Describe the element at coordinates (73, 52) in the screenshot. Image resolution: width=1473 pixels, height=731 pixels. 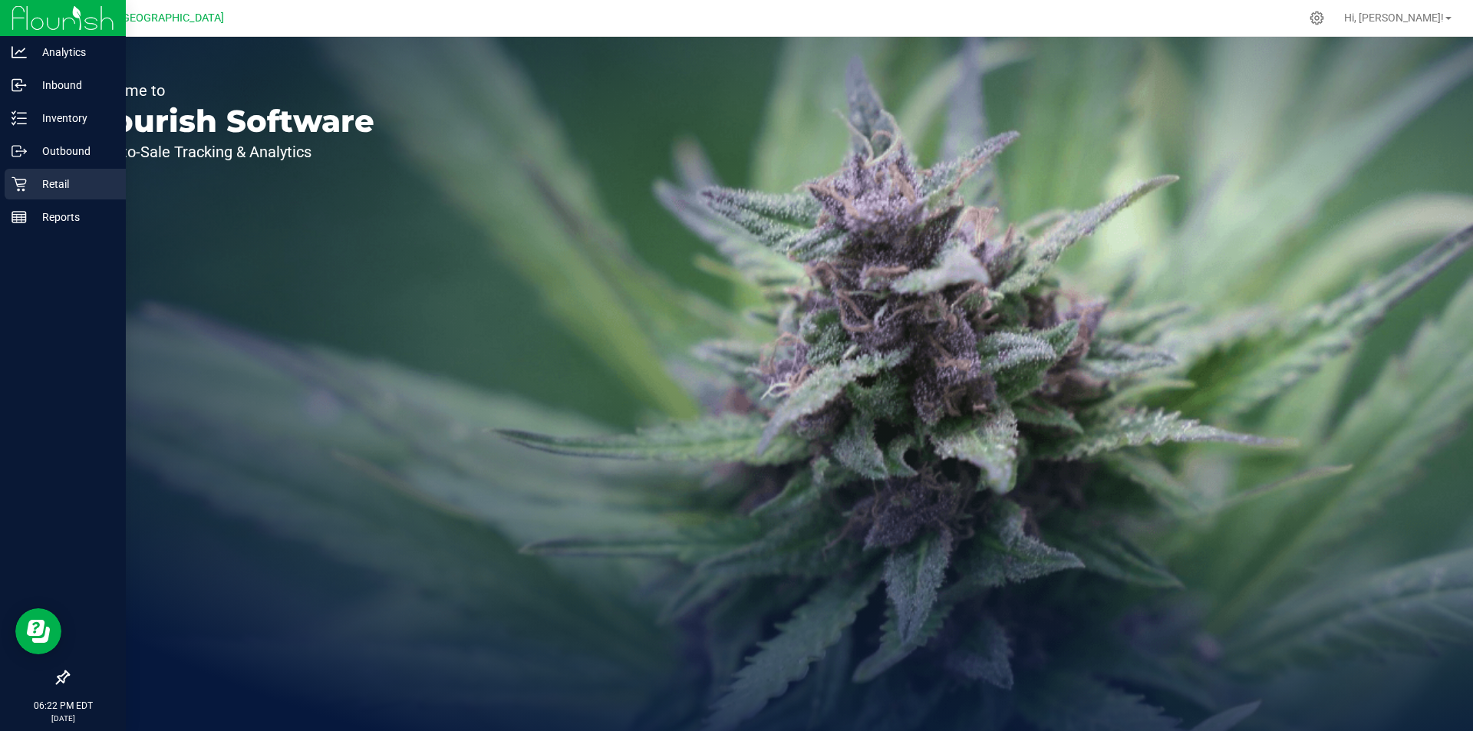
I see `p: Analytics` at that location.